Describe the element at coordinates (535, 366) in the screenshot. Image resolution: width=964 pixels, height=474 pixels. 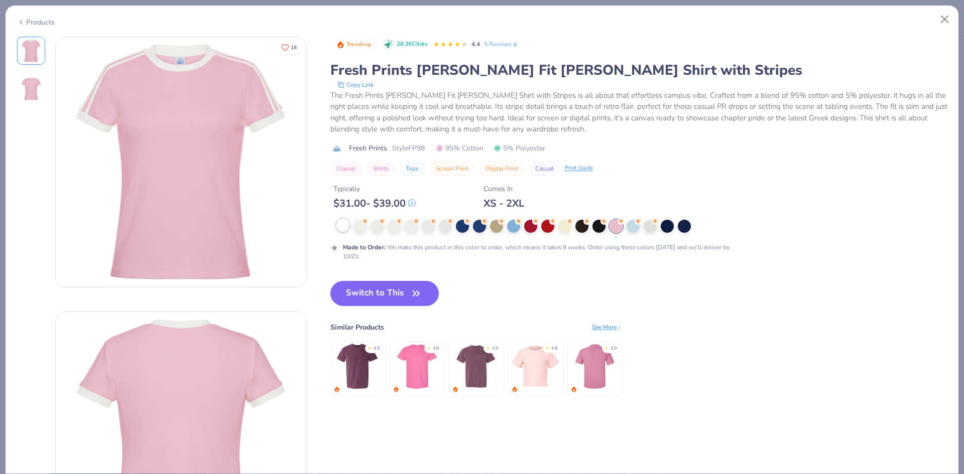
I see `img: Fresh Prints Mini Tee` at that location.